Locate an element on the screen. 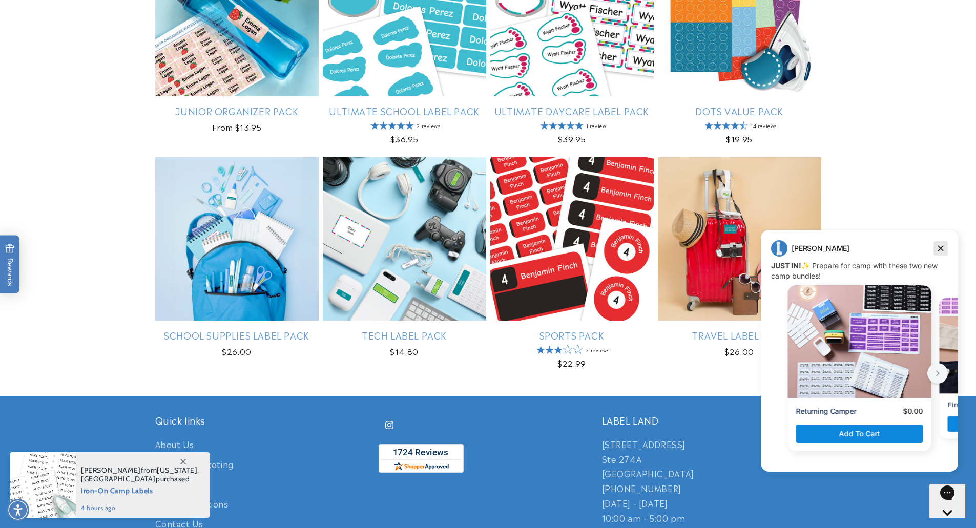  h2: LABEL LAND is located at coordinates (712, 420).